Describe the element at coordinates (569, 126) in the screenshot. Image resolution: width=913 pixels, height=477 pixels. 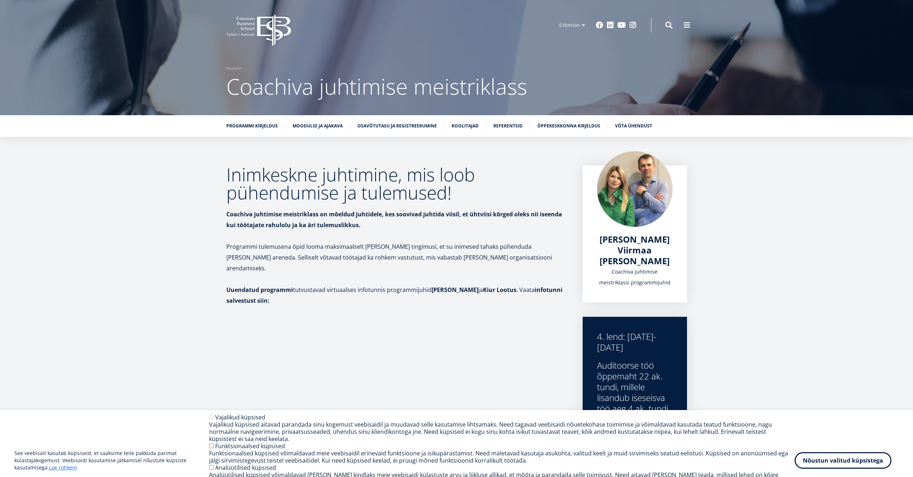
I see `a: Õppekeskkonna kirjeldus` at that location.